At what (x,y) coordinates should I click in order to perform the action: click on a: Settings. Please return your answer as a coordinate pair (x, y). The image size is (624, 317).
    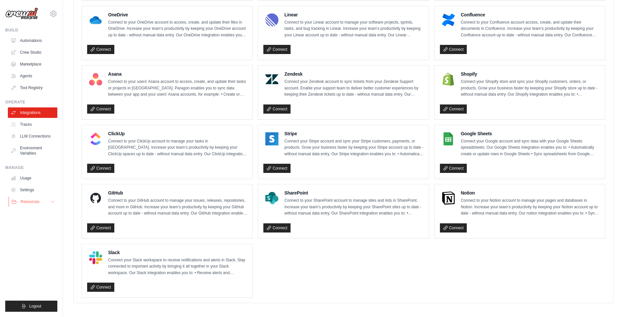
    Looking at the image, I should click on (32, 190).